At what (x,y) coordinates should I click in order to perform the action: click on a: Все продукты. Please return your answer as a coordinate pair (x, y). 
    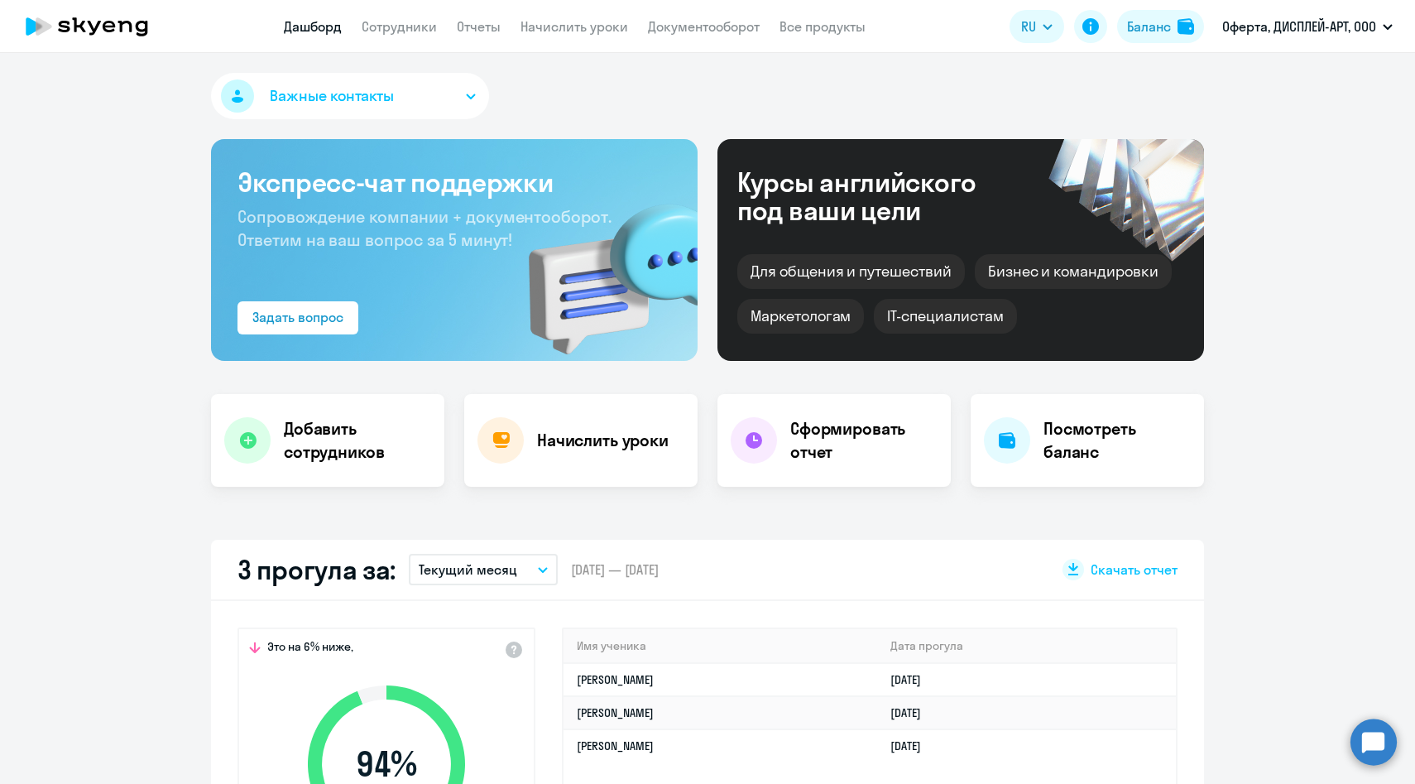
    Looking at the image, I should click on (823, 26).